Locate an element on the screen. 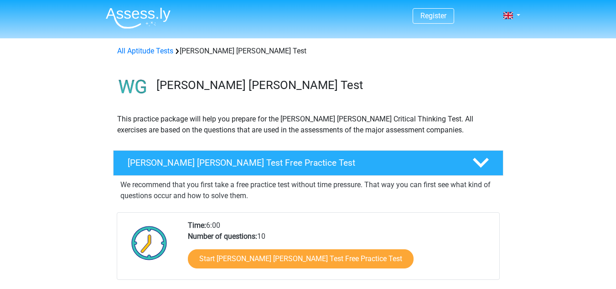 The width and height of the screenshot is (616, 289). div: 6:00 10 is located at coordinates (340, 249).